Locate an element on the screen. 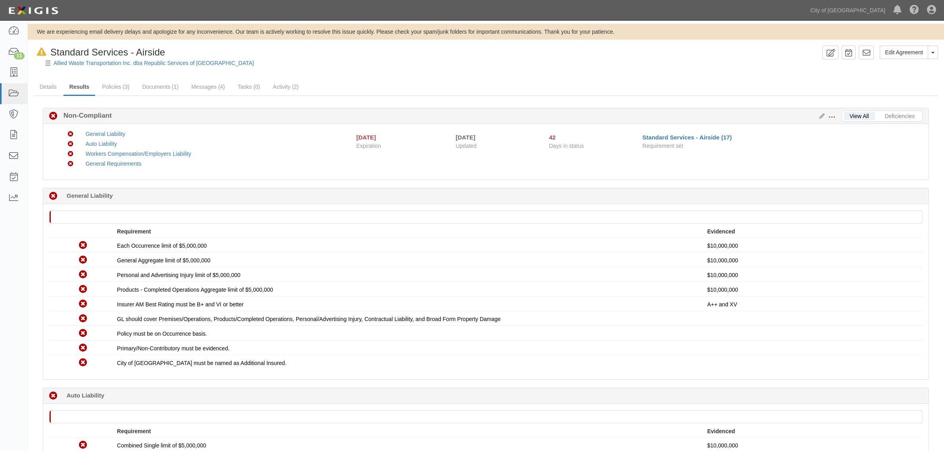 Image resolution: width=944 pixels, height=451 pixels. a: Edit Results is located at coordinates (821, 116).